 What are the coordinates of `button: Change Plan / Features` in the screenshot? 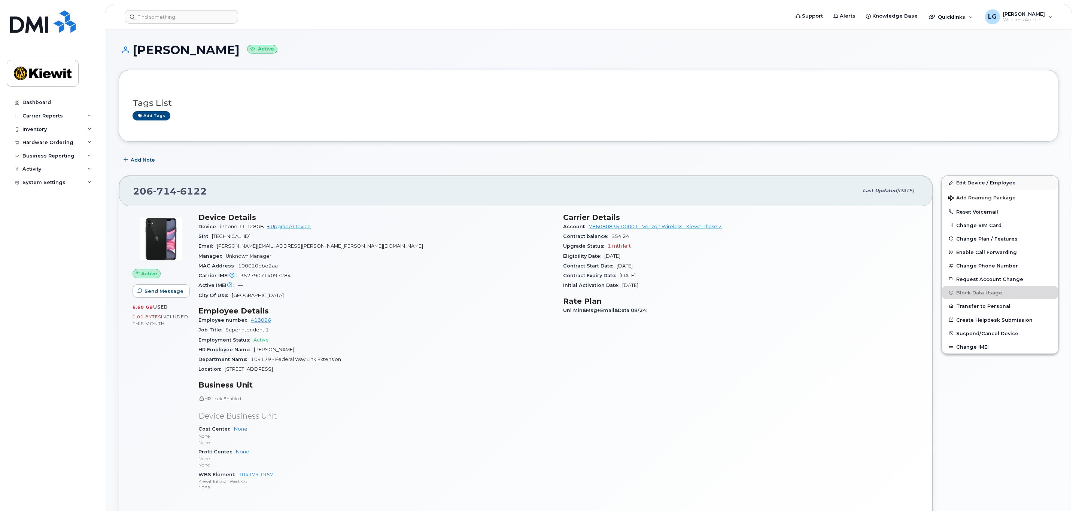 It's located at (1000, 239).